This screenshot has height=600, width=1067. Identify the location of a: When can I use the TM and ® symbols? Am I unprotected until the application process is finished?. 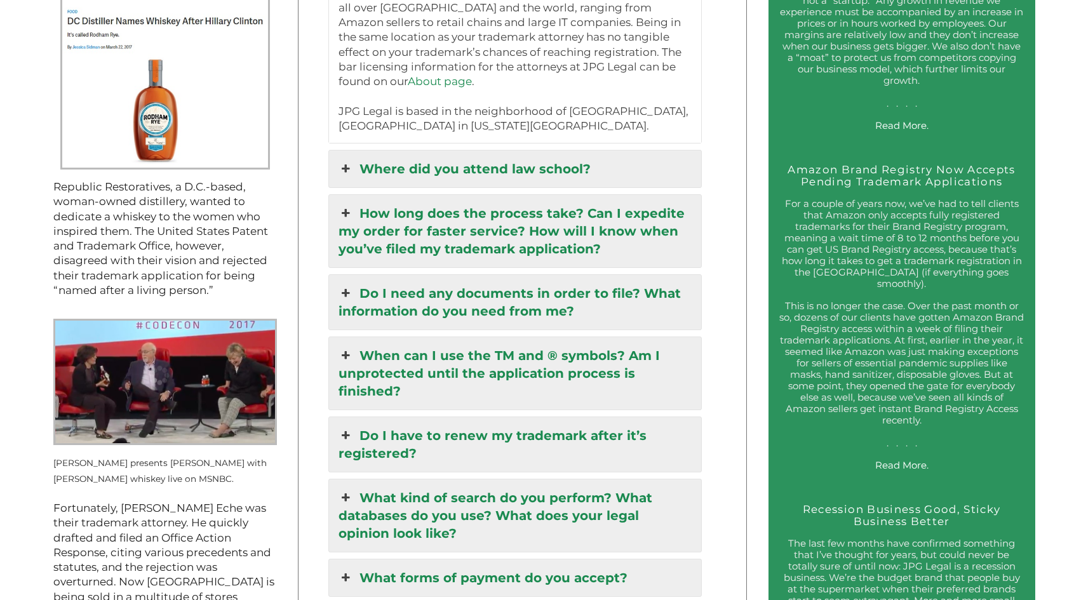
(515, 374).